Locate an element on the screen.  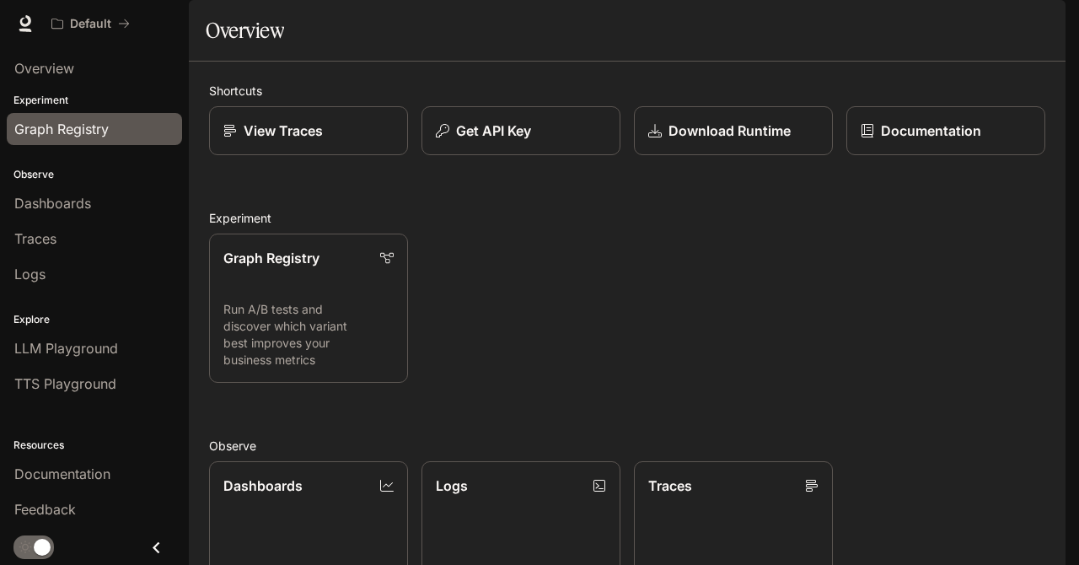
p: Traces is located at coordinates (670, 485).